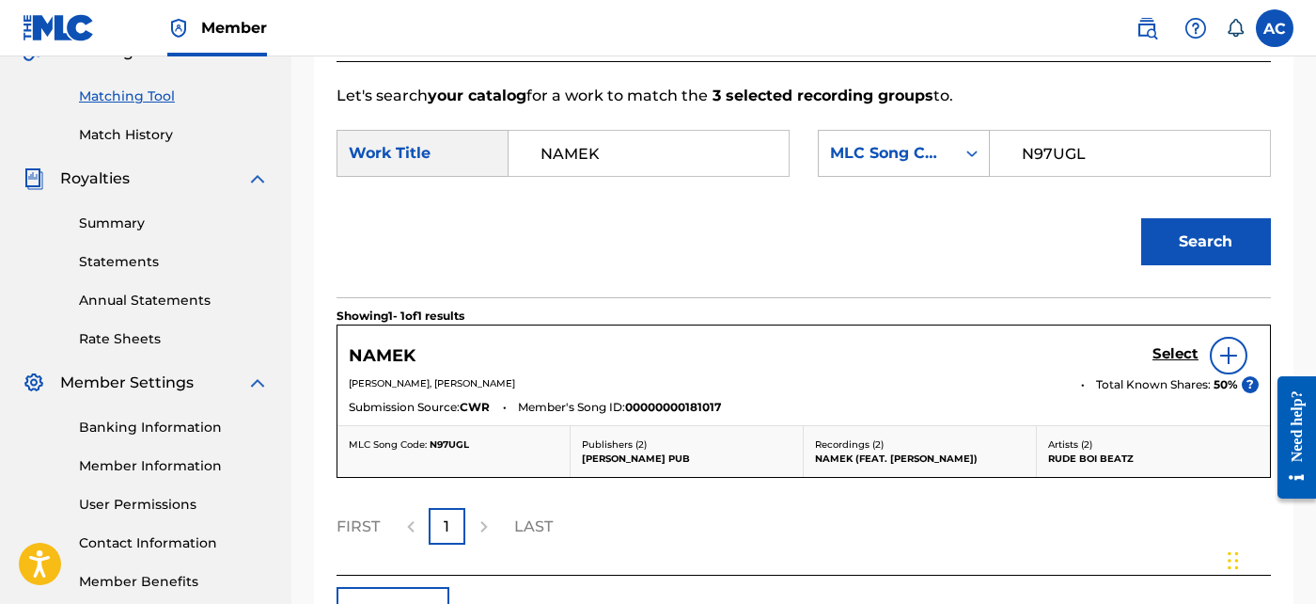  I want to click on span: Member's Song ID:, so click(572, 407).